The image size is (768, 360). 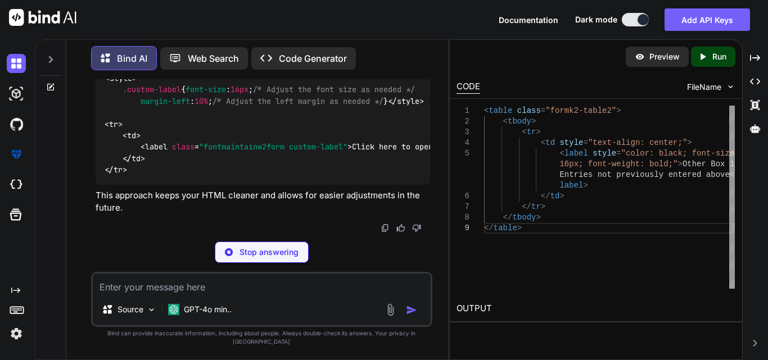 What do you see at coordinates (43, 17) in the screenshot?
I see `img: Bind AI` at bounding box center [43, 17].